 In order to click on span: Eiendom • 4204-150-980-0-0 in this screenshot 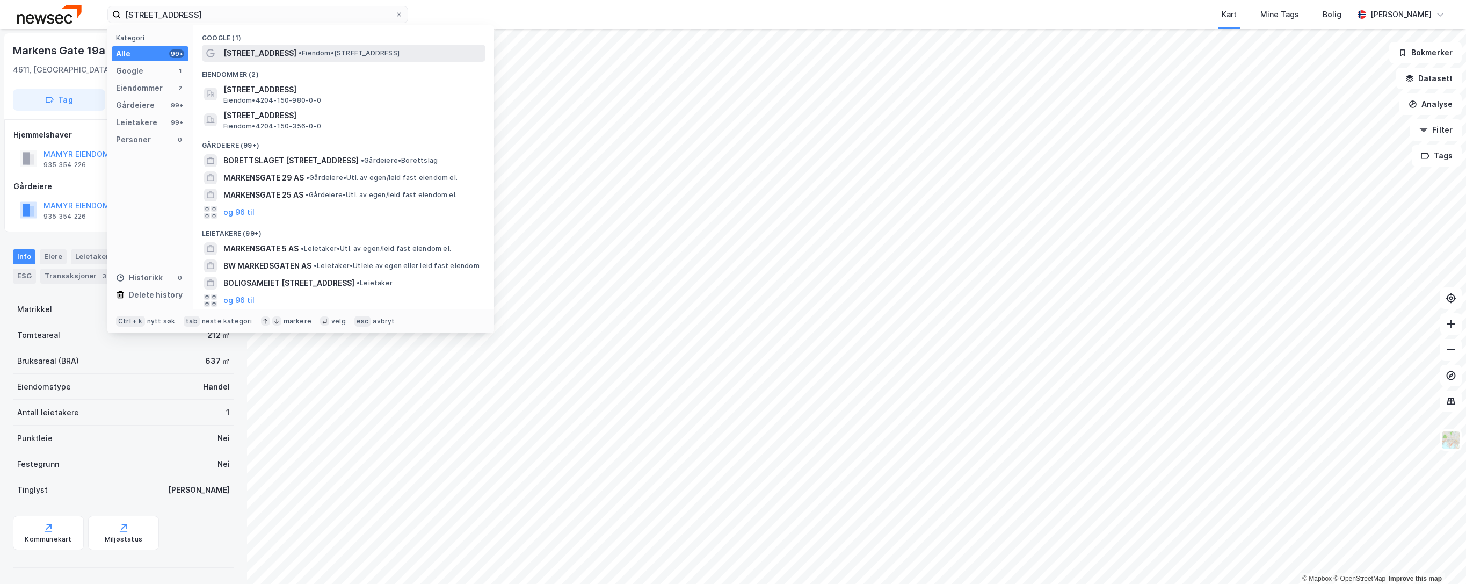, I will do `click(272, 100)`.